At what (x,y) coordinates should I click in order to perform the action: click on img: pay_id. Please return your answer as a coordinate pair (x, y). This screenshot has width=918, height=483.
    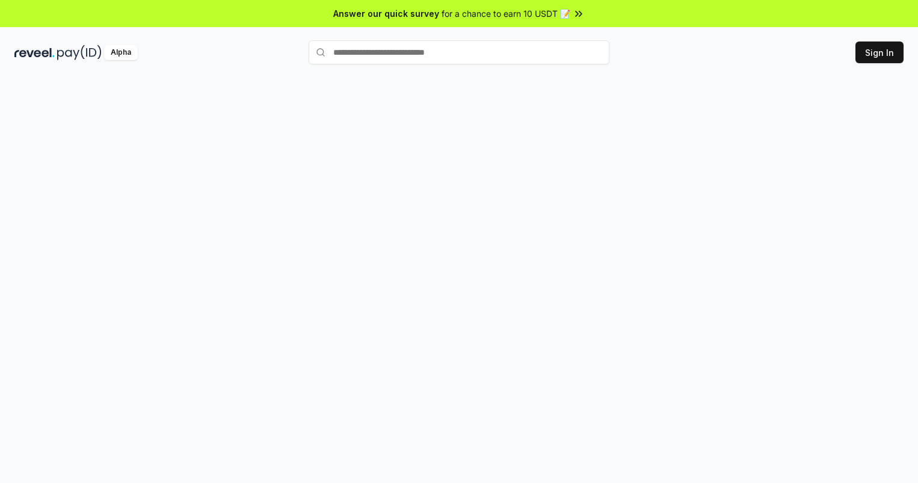
    Looking at the image, I should click on (79, 52).